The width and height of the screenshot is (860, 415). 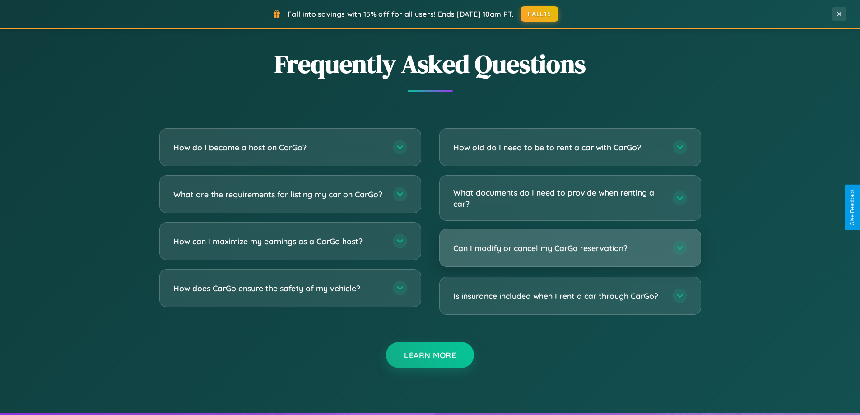 What do you see at coordinates (559, 296) in the screenshot?
I see `h3: Is insurance included when I rent a car through CarGo?` at bounding box center [559, 296].